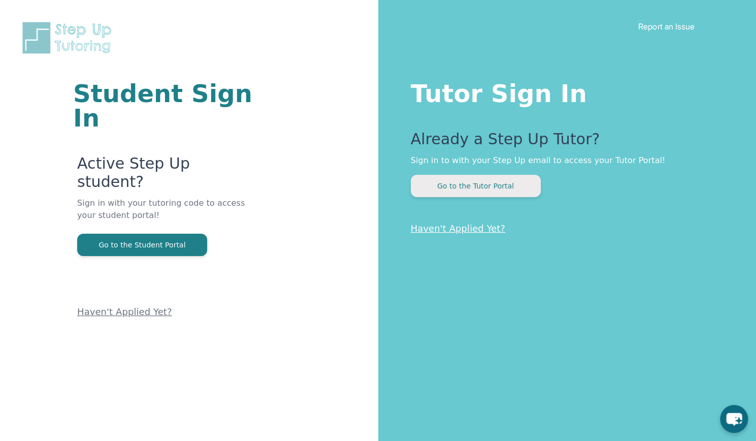  I want to click on p: Sign in to with your Step Up email to access your Tutor Portal!, so click(563, 160).